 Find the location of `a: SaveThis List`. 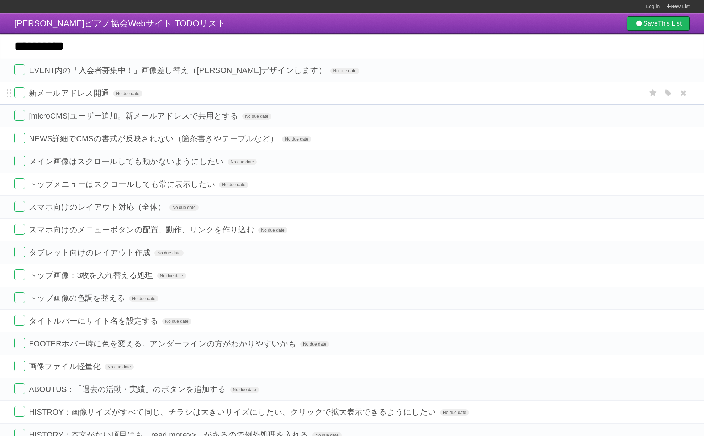

a: SaveThis List is located at coordinates (658, 23).